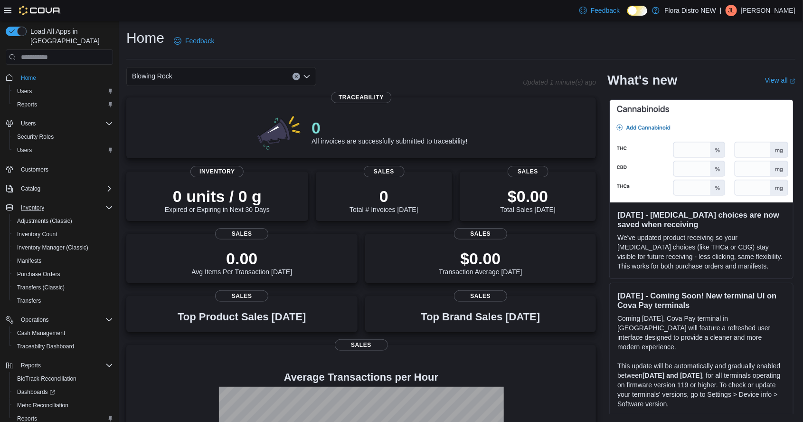 This screenshot has height=422, width=803. Describe the element at coordinates (63, 287) in the screenshot. I see `button: Transfers (Classic)` at that location.